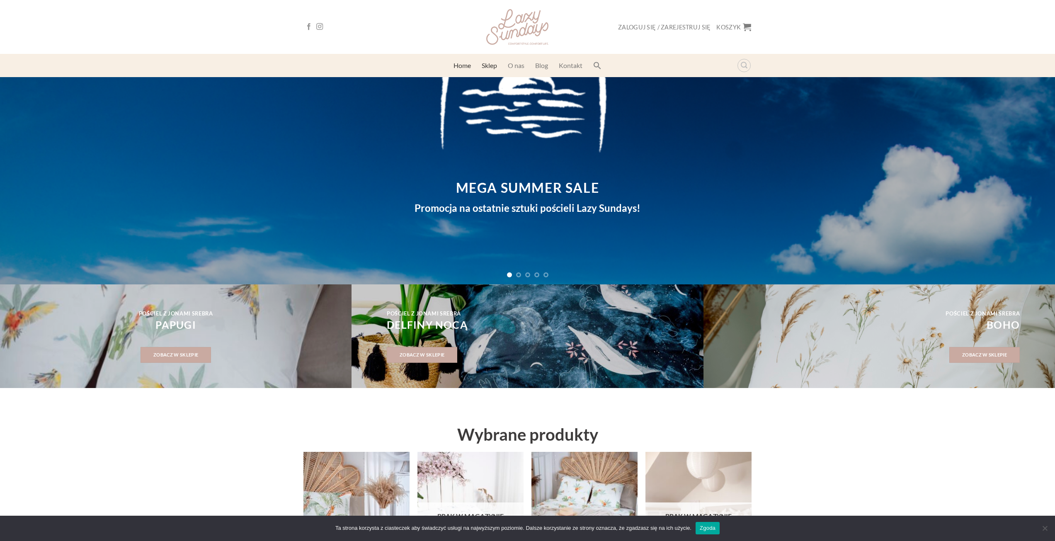 The width and height of the screenshot is (1055, 541). I want to click on a: Blog, so click(542, 66).